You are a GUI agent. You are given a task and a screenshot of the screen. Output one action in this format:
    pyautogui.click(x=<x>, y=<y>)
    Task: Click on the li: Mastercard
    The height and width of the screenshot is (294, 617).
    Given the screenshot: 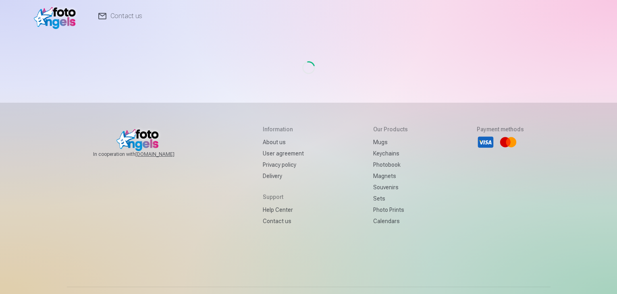 What is the action you would take?
    pyautogui.click(x=508, y=142)
    